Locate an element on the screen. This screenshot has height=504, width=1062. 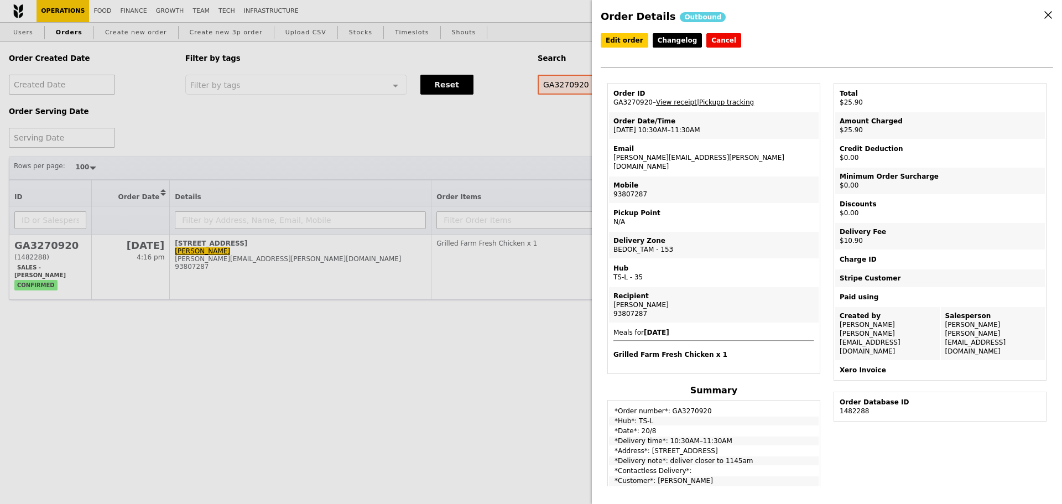
div: Delivery Fee is located at coordinates (940, 232).